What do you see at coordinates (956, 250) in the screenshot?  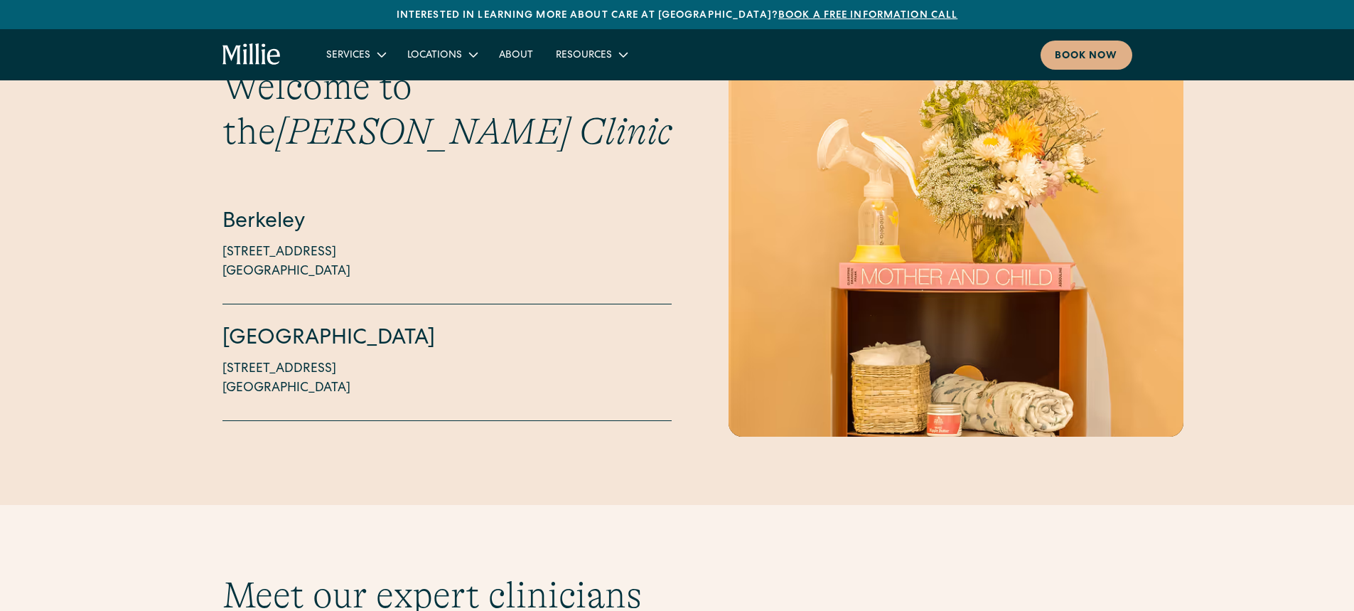 I see `img: Breast pump, flowers, and newborn care essentials arranged on a shelf, symbolizing nurturing supp...` at bounding box center [956, 250].